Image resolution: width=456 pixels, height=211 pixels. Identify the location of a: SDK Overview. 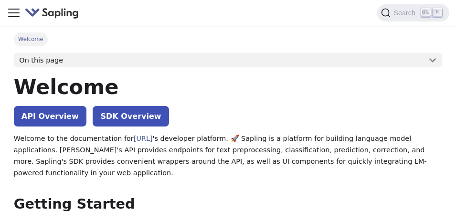
(130, 116).